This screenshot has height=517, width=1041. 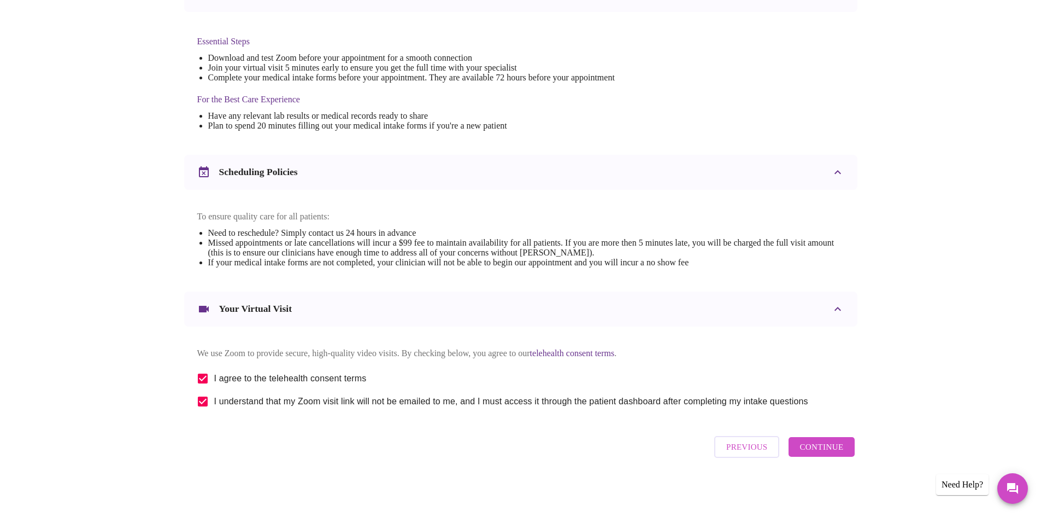 I want to click on div: Scheduling Policies, so click(x=521, y=172).